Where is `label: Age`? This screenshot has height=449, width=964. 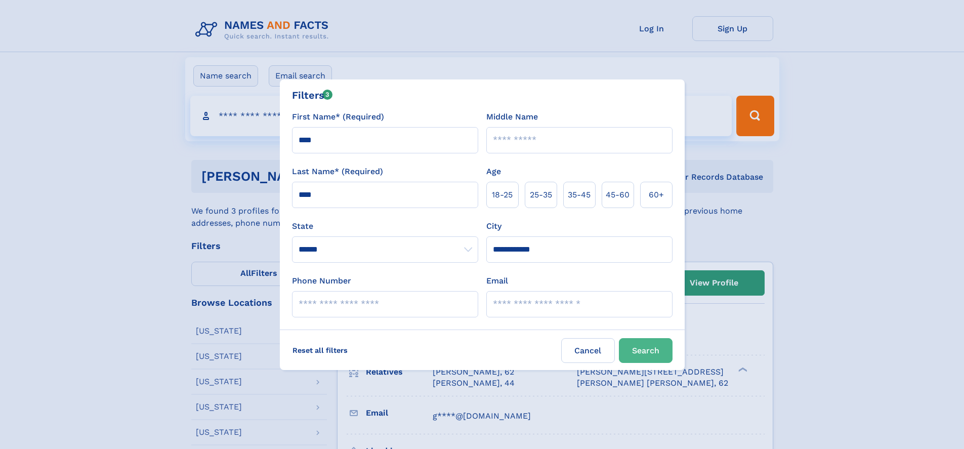 label: Age is located at coordinates (494, 172).